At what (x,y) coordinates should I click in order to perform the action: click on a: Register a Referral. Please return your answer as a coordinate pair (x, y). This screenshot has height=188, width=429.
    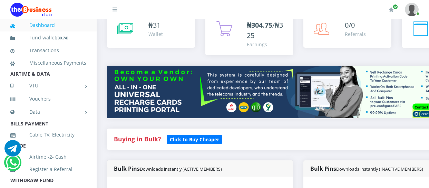
    Looking at the image, I should click on (48, 169).